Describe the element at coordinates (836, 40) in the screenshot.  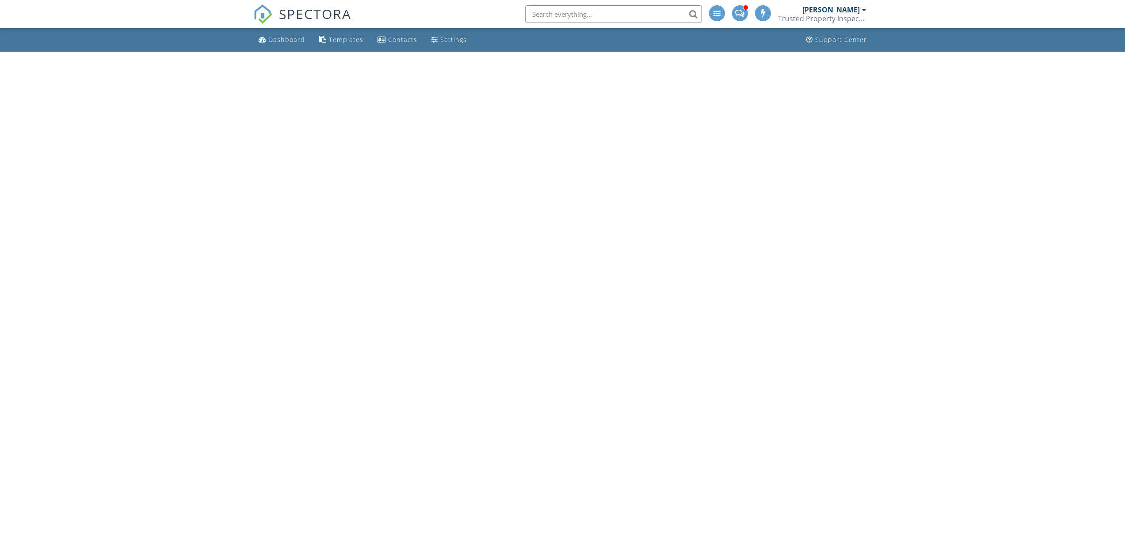
I see `a: Support Center` at that location.